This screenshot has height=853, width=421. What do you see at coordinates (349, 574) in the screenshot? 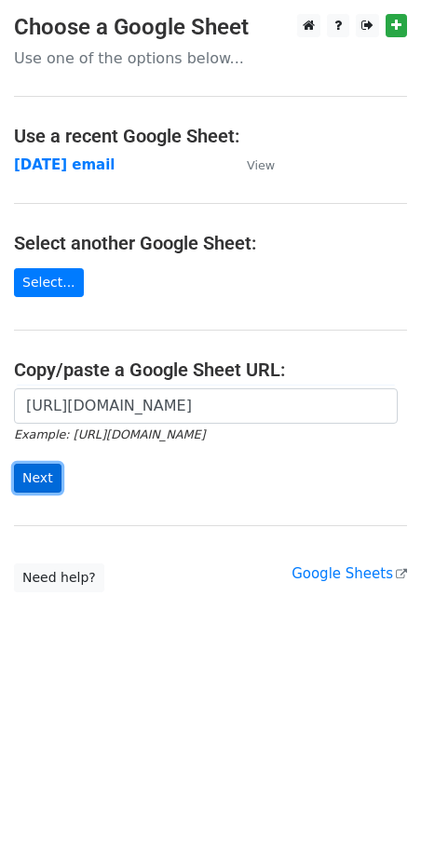
I see `a: Google Sheets` at bounding box center [349, 574].